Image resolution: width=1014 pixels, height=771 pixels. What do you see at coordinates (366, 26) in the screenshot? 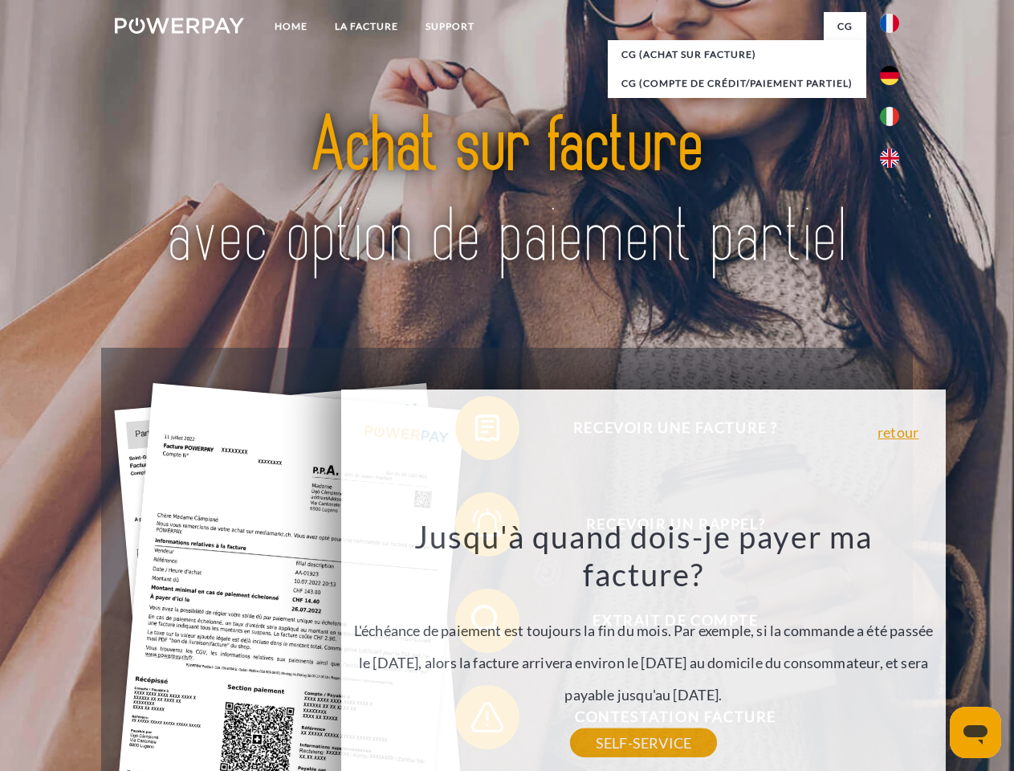
I see `a: LA FACTURE` at bounding box center [366, 26].